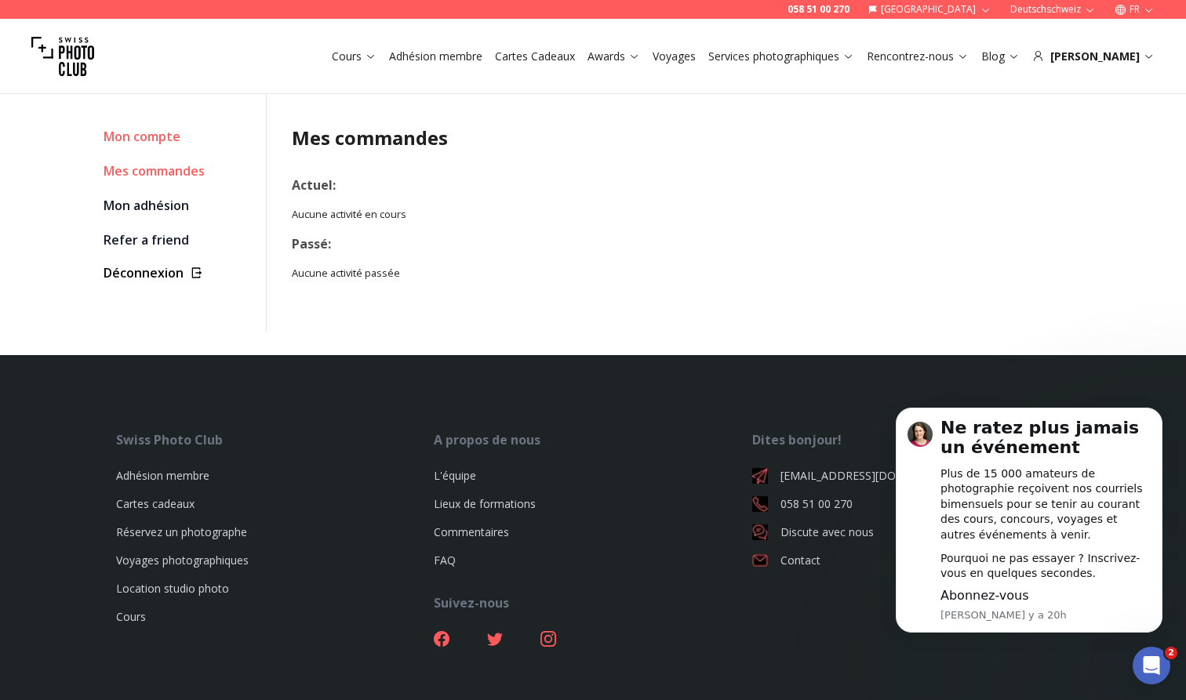 The image size is (1186, 700). What do you see at coordinates (535, 56) in the screenshot?
I see `button: Cartes Cadeaux` at bounding box center [535, 56].